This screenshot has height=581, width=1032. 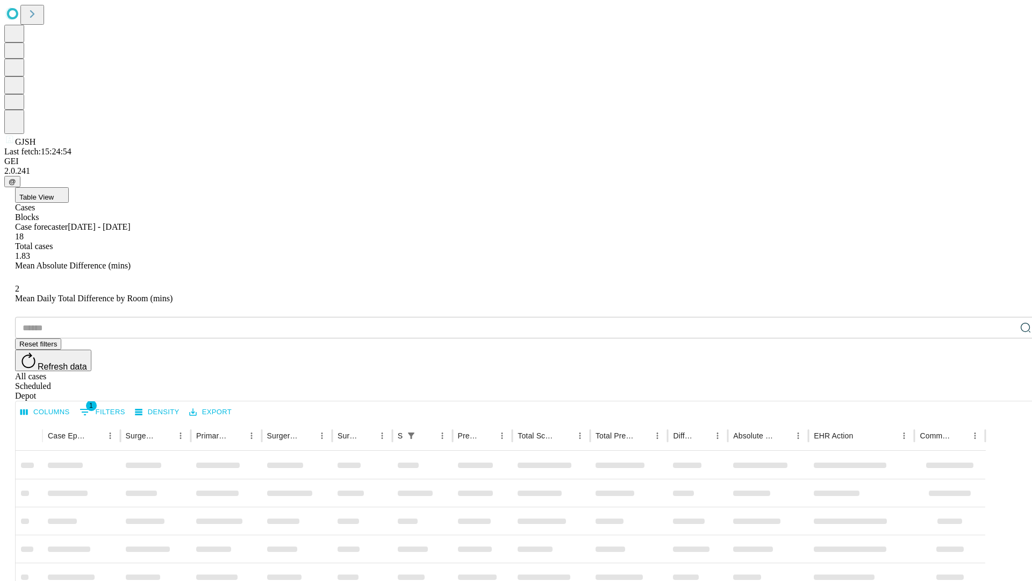 I want to click on div: Total Predicted Duration, so click(x=615, y=435).